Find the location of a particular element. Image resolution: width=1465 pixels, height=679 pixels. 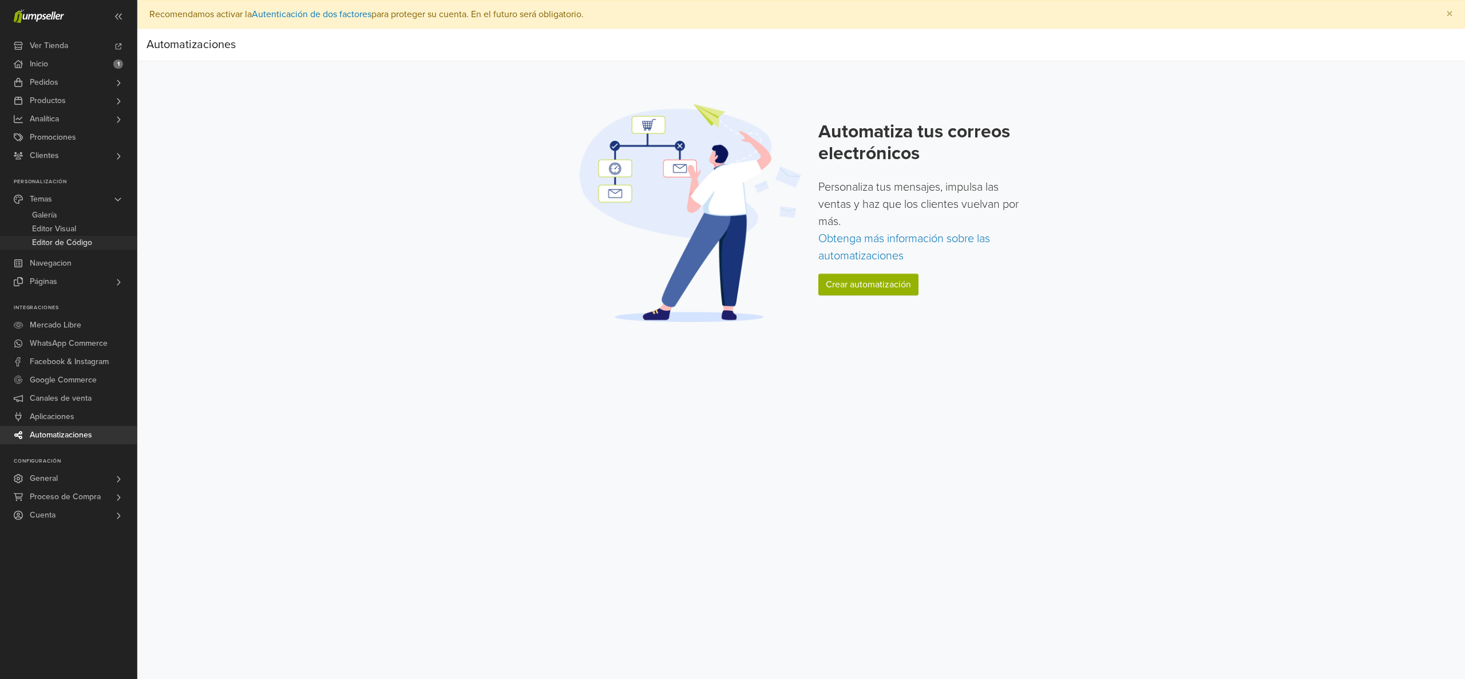

span: Clientes is located at coordinates (44, 156).